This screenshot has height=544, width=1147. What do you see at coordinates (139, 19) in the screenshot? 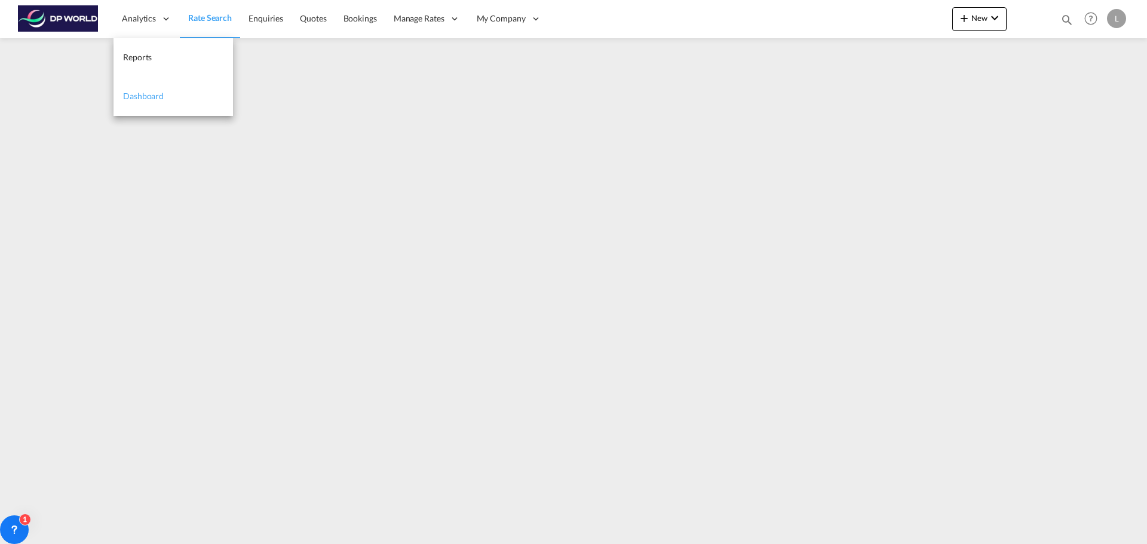
I see `span: Analytics` at bounding box center [139, 19].